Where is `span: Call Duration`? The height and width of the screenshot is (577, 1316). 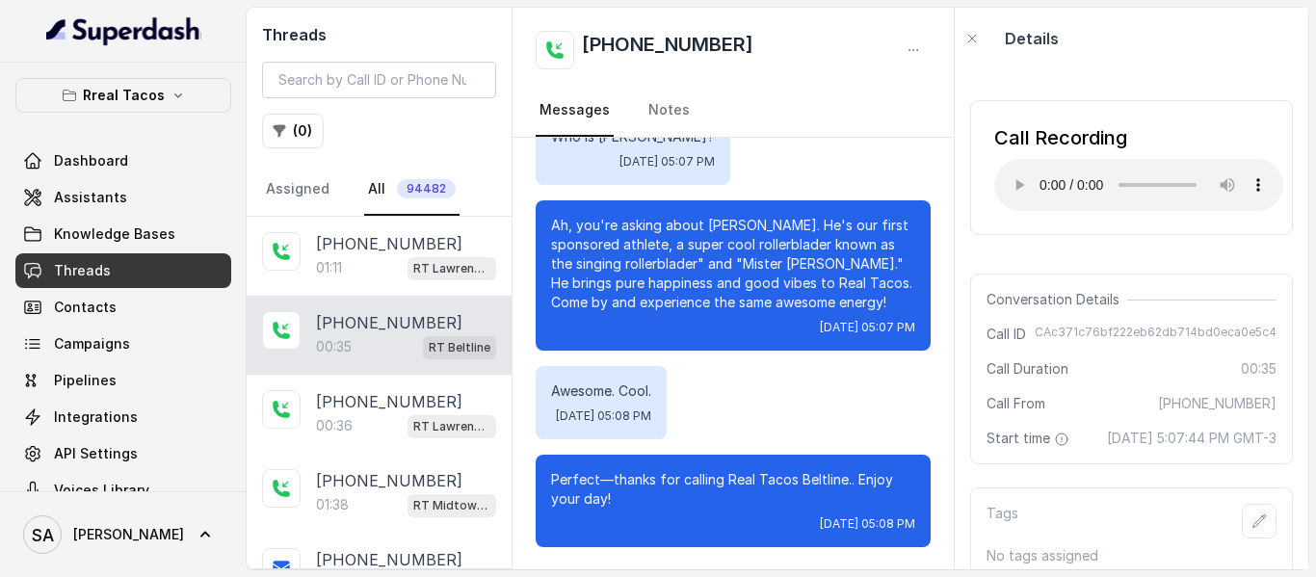 span: Call Duration is located at coordinates (1027, 369).